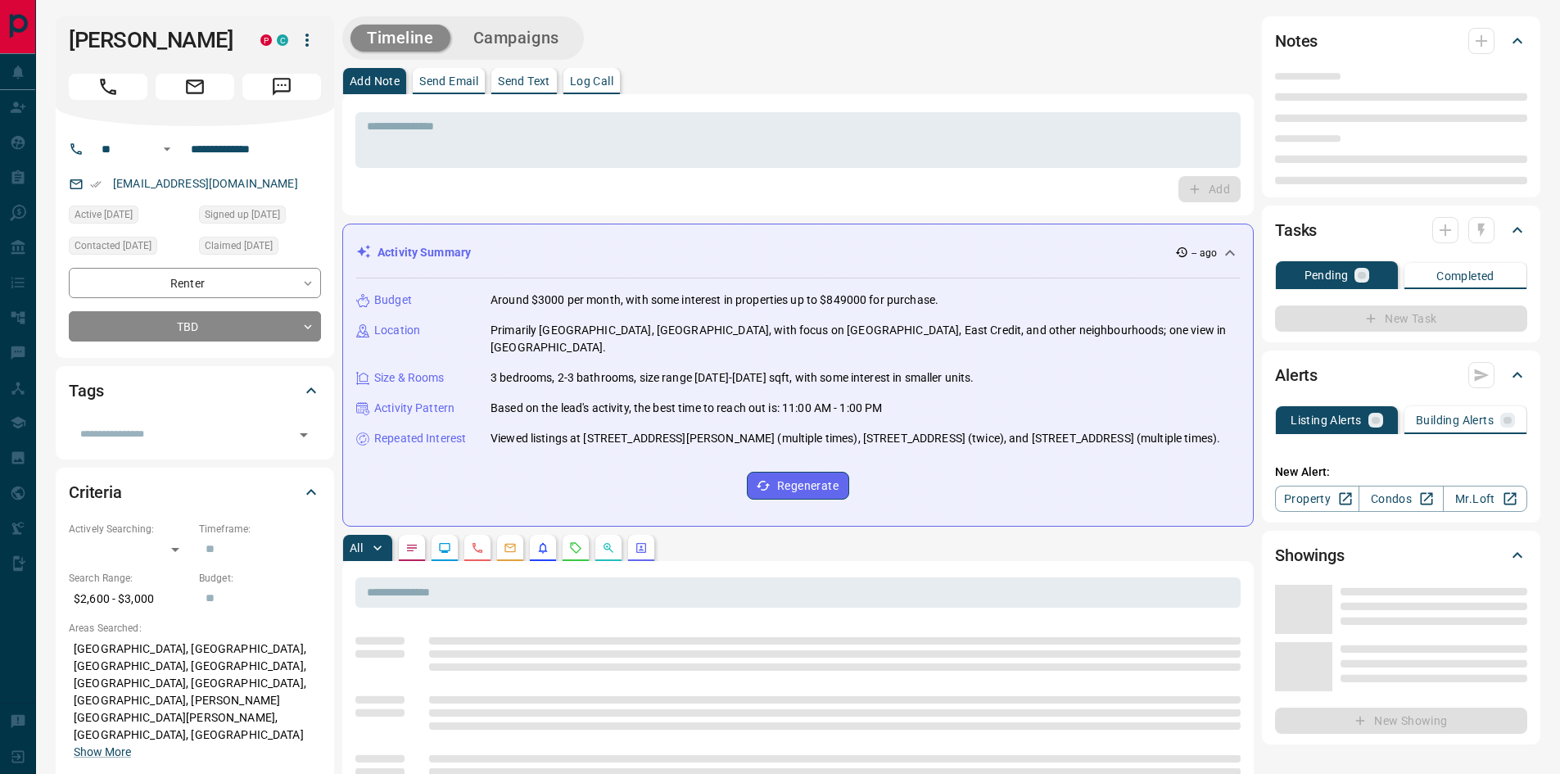  I want to click on button: Timeline, so click(400, 38).